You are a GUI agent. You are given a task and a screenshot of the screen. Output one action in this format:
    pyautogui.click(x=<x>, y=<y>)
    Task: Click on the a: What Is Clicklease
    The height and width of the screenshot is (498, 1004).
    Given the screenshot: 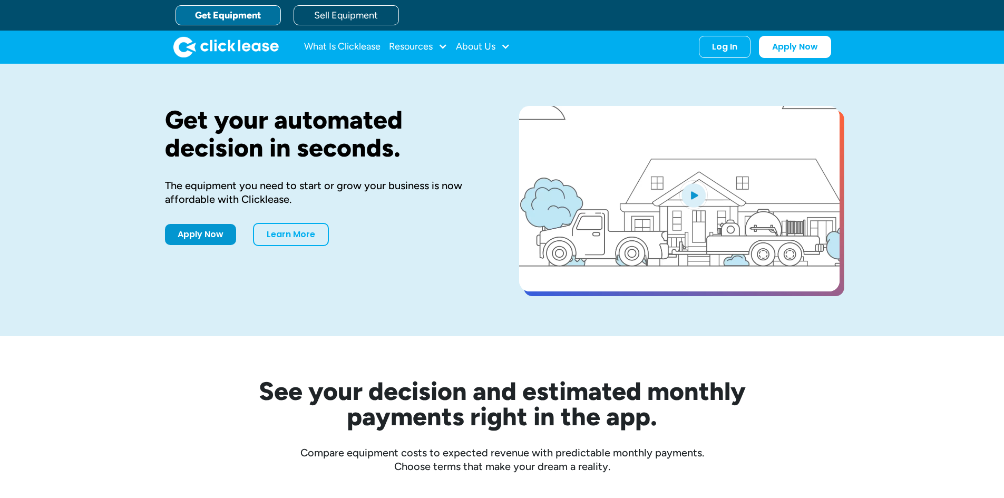 What is the action you would take?
    pyautogui.click(x=342, y=47)
    